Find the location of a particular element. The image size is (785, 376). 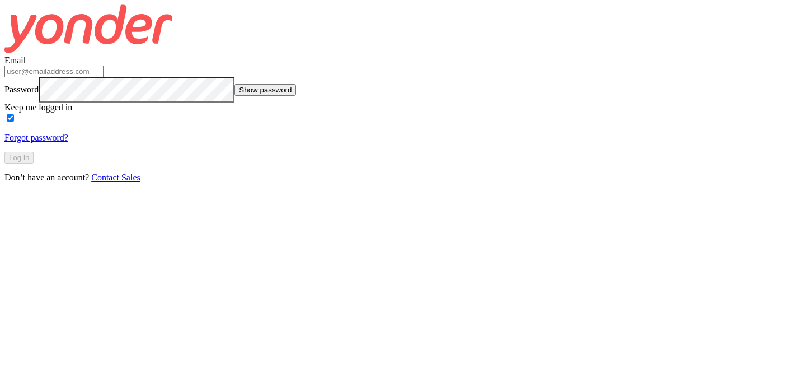

p: Don’t have an account? is located at coordinates (392, 177).